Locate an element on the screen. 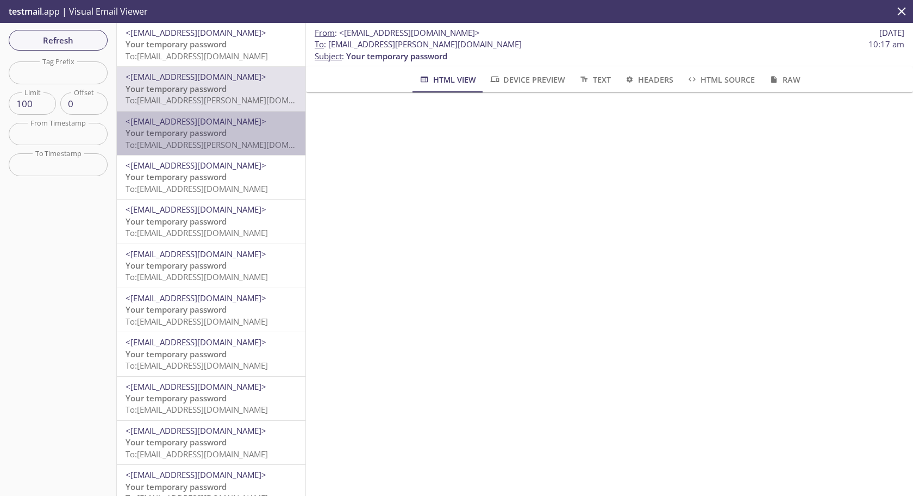  span: HTML Source is located at coordinates (721, 79).